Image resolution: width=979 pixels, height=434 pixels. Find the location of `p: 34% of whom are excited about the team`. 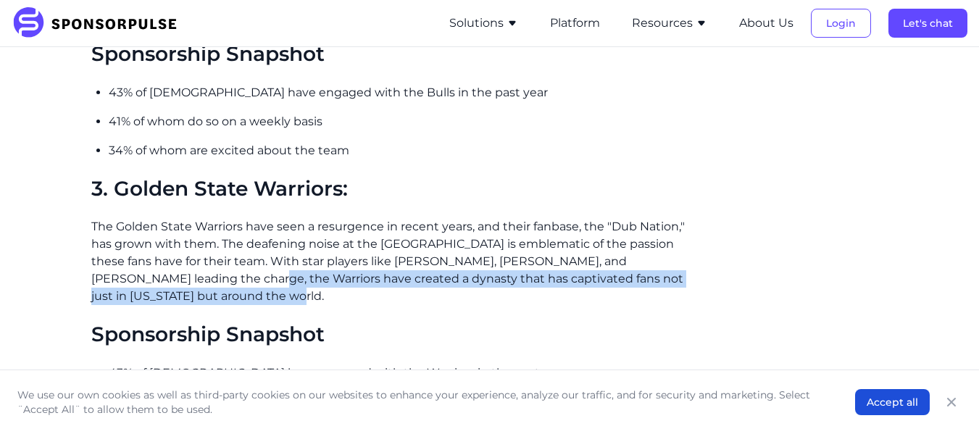

p: 34% of whom are excited about the team is located at coordinates (397, 151).